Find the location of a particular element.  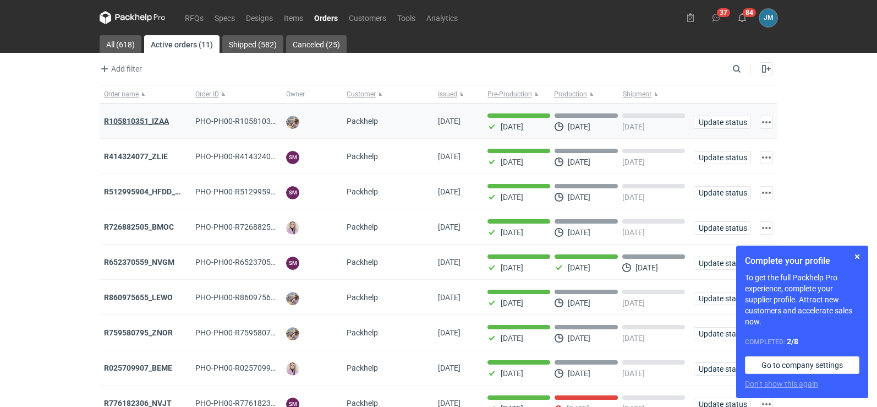

a: R860975655_LEWO is located at coordinates (138, 297).